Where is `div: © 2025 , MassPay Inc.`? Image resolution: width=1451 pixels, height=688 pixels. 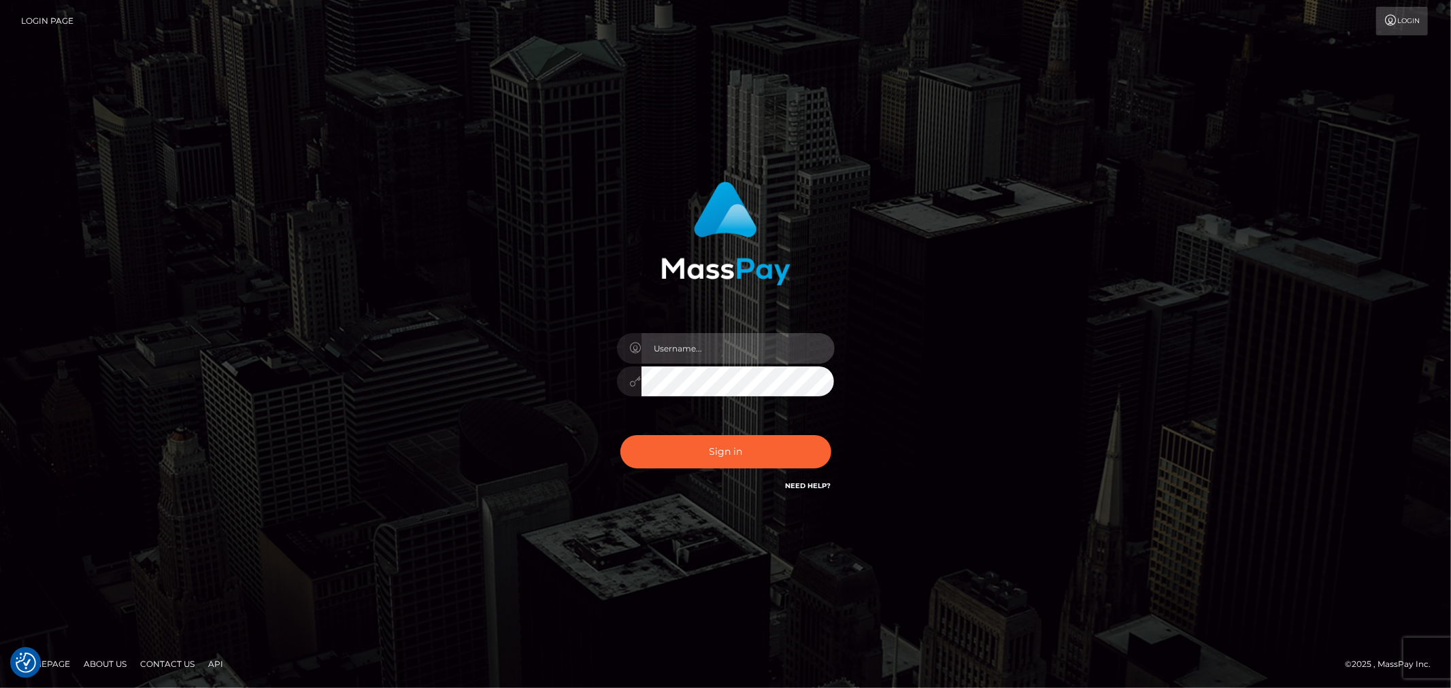 div: © 2025 , MassPay Inc. is located at coordinates (1392, 665).